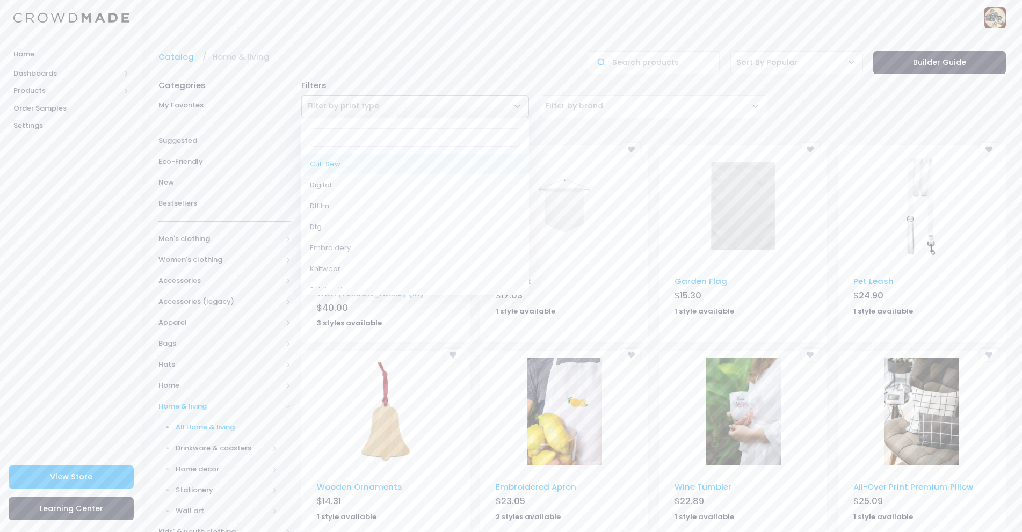 This screenshot has height=532, width=1022. What do you see at coordinates (415, 227) in the screenshot?
I see `li: Dtg` at bounding box center [415, 227].